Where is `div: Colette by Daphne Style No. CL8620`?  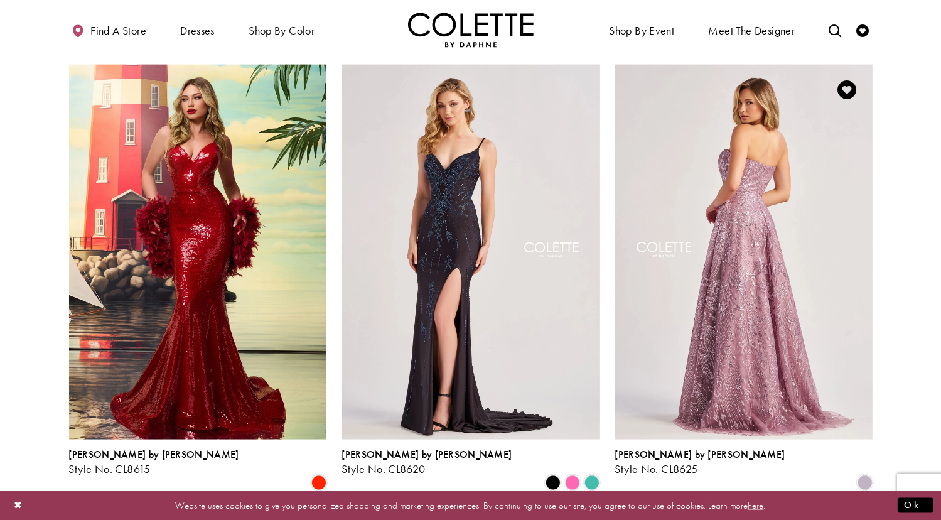 div: Colette by Daphne Style No. CL8620 is located at coordinates (427, 462).